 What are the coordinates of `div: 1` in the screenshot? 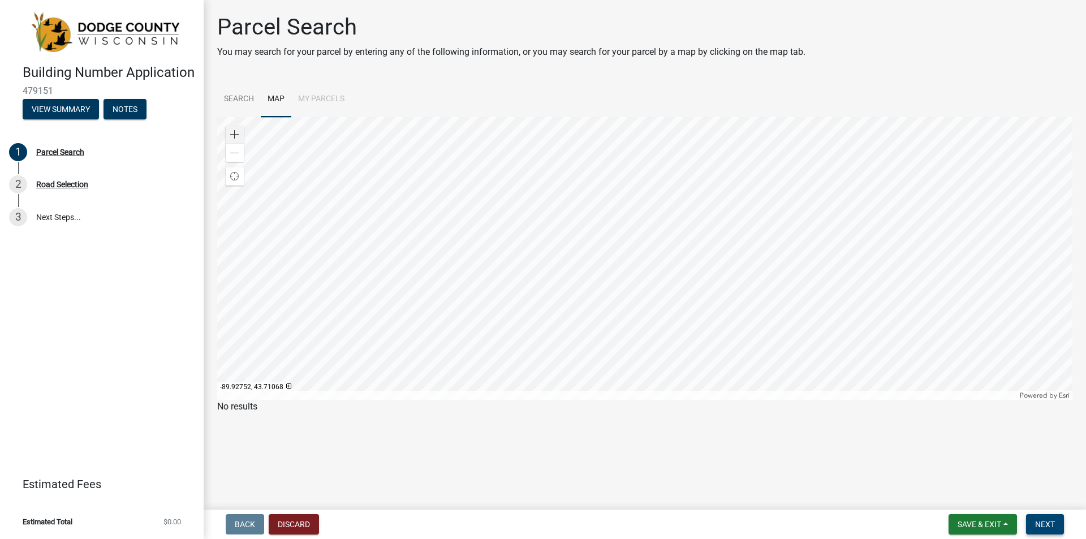 It's located at (18, 152).